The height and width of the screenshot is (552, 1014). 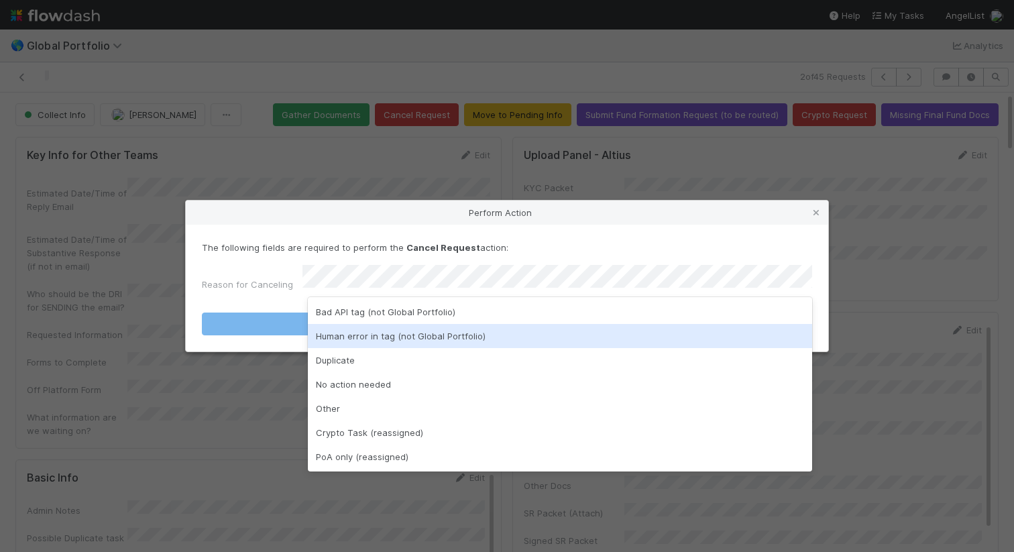 I want to click on strong: Cancel Request, so click(x=443, y=247).